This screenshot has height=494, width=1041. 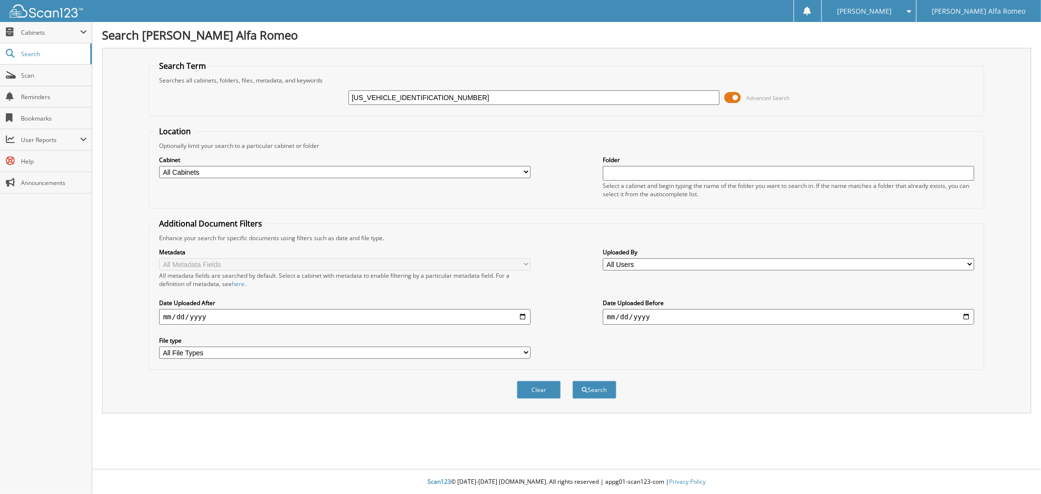 What do you see at coordinates (345, 280) in the screenshot?
I see `div: All metadata fields are searched by default. Select a cabinet with metadata to enable filtering b...` at bounding box center [345, 280].